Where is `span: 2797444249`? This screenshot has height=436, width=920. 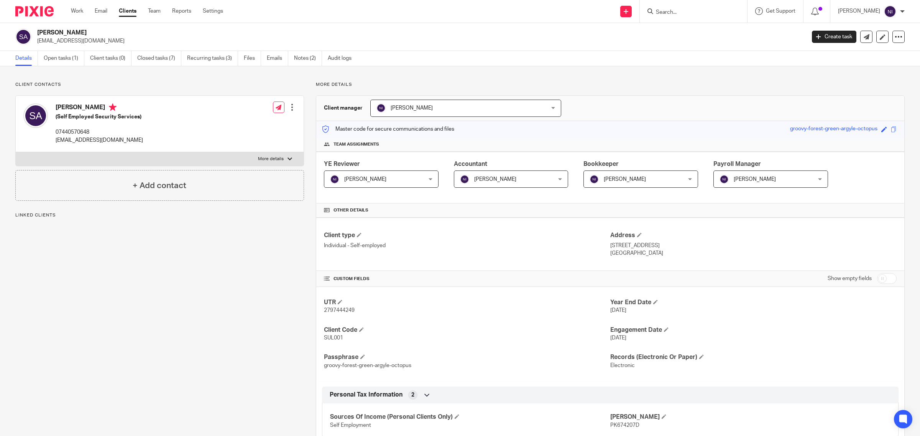
span: 2797444249 is located at coordinates (339, 311).